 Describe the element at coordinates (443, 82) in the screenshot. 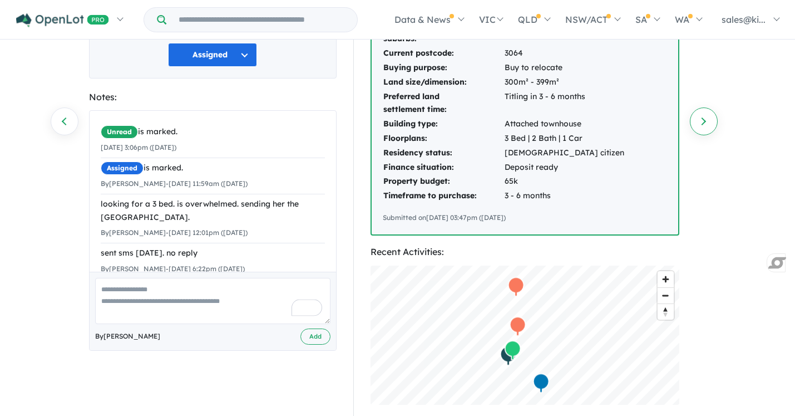

I see `td: Land size/dimension:` at that location.